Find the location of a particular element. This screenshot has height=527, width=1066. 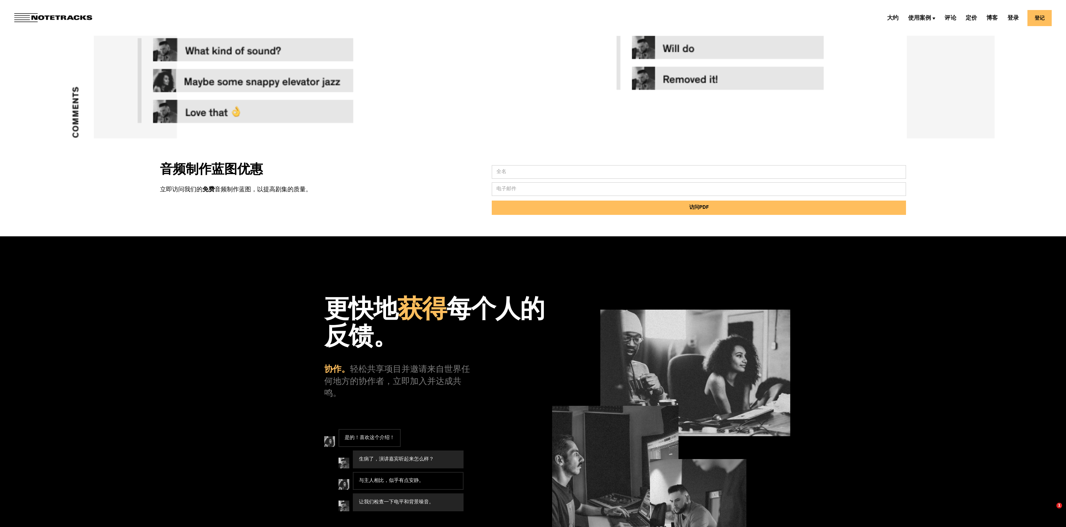

a: 大约 is located at coordinates (893, 18).